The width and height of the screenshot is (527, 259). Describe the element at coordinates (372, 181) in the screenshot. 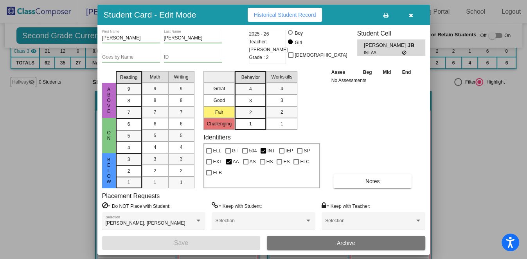

I see `button: Notes` at that location.